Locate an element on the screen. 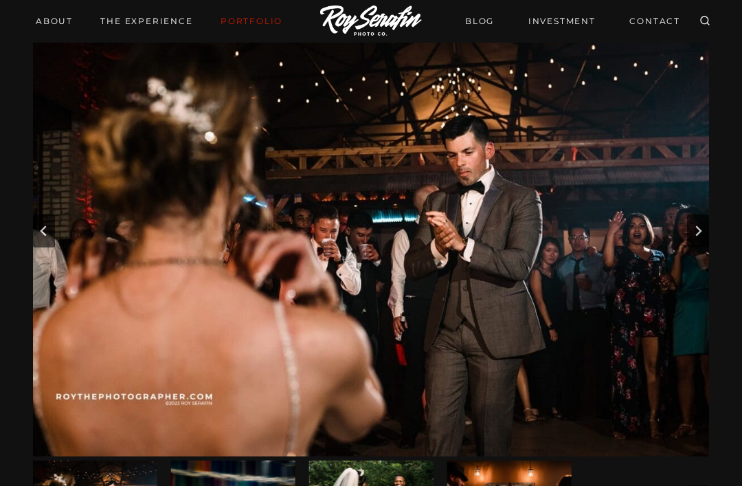 This screenshot has width=742, height=486. a: INVESTMENT is located at coordinates (562, 21).